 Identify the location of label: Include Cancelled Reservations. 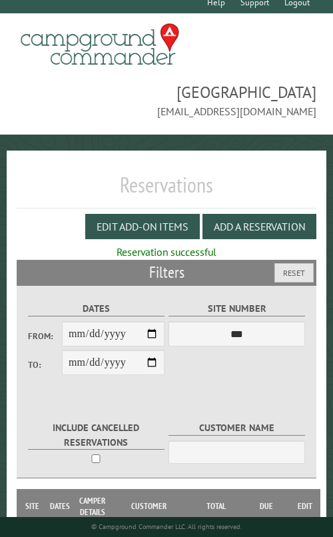
(96, 435).